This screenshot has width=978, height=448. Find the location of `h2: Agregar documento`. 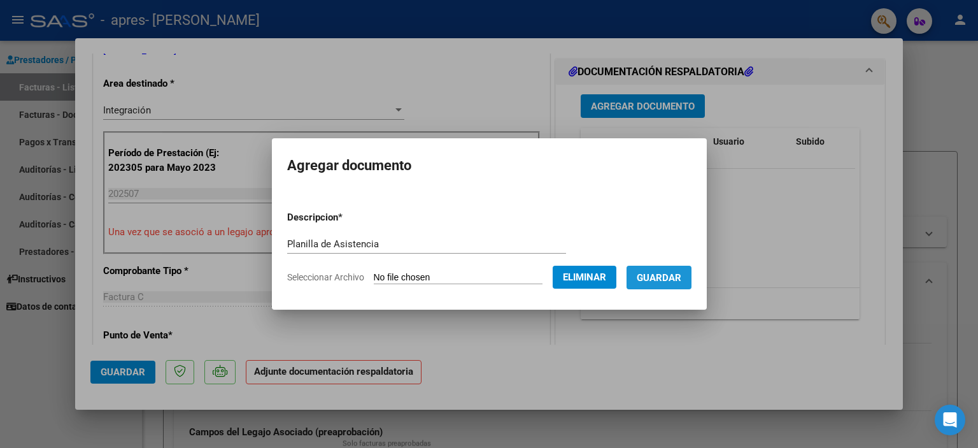

h2: Agregar documento is located at coordinates (489, 166).